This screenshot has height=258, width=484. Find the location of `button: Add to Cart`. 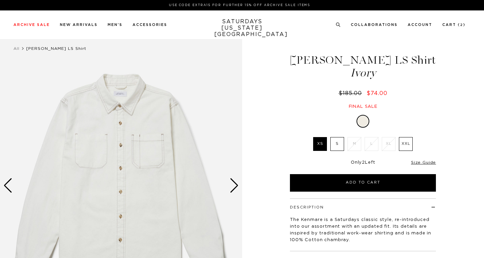

button: Add to Cart is located at coordinates (363, 183).